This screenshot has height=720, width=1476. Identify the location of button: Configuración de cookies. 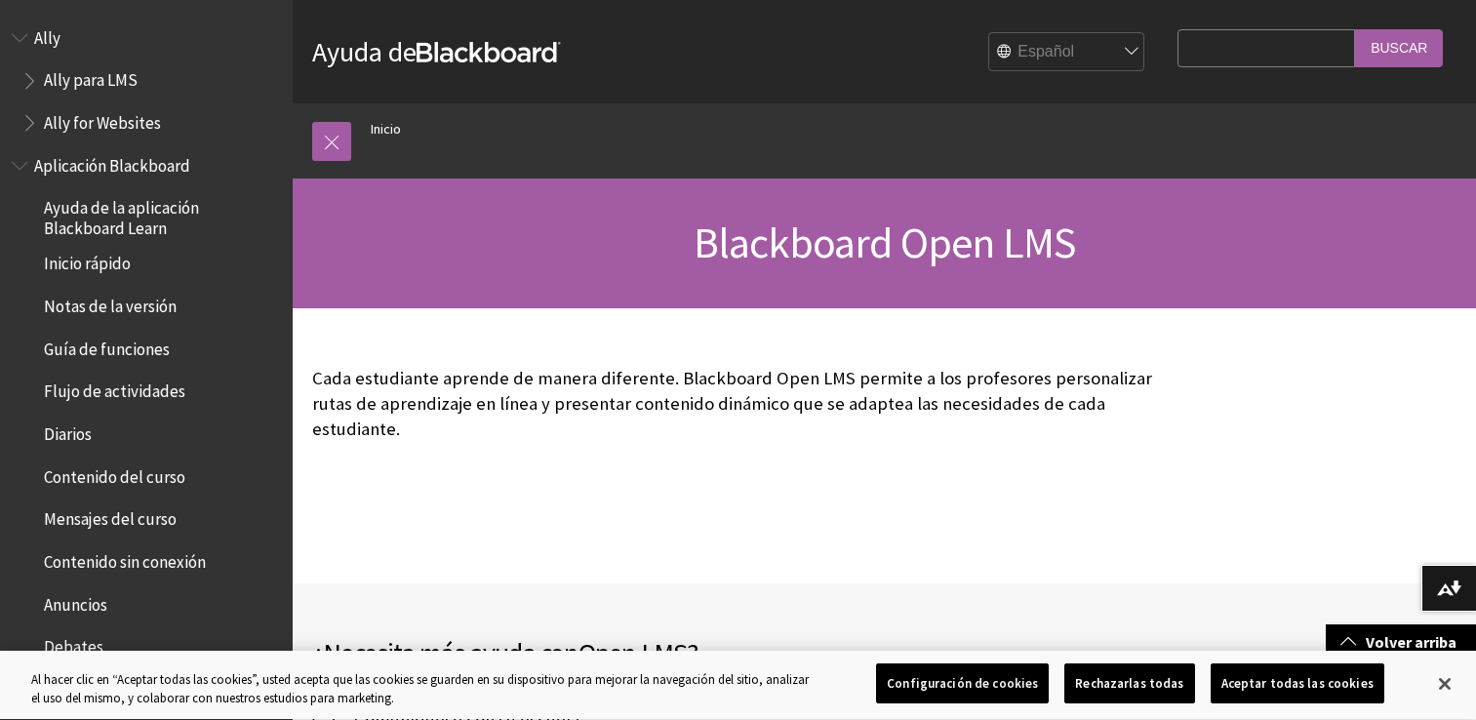
(962, 684).